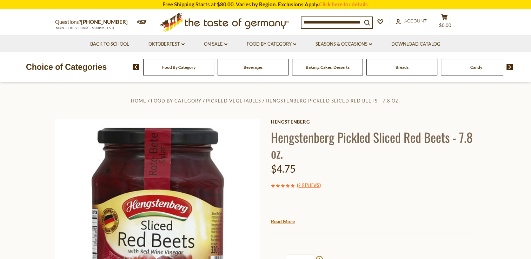 The image size is (531, 259). What do you see at coordinates (85, 28) in the screenshot?
I see `span: MON - FRI, 9:00AM - 5:00PM (EST)` at bounding box center [85, 28].